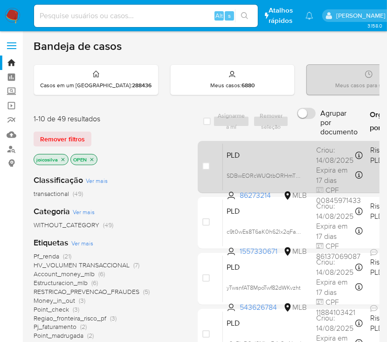 Image resolution: width=387 pixels, height=342 pixels. Describe the element at coordinates (245, 16) in the screenshot. I see `button: search-icon` at that location.